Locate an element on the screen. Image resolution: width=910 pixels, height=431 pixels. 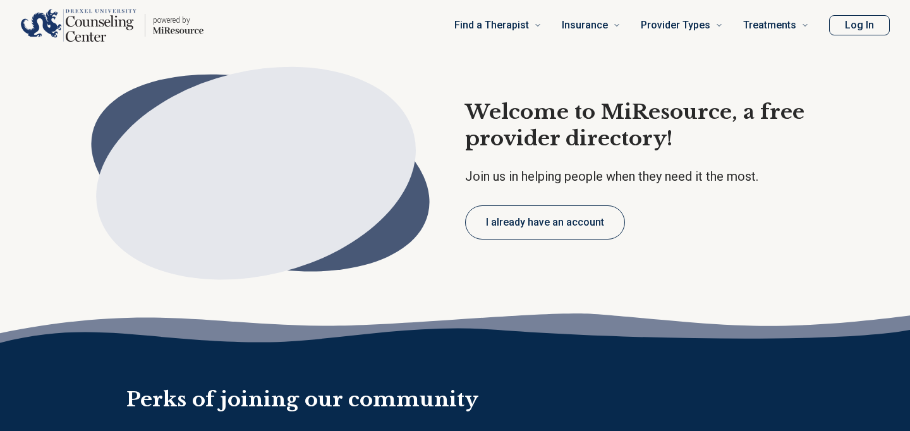
button: I already have an account is located at coordinates (545, 222).